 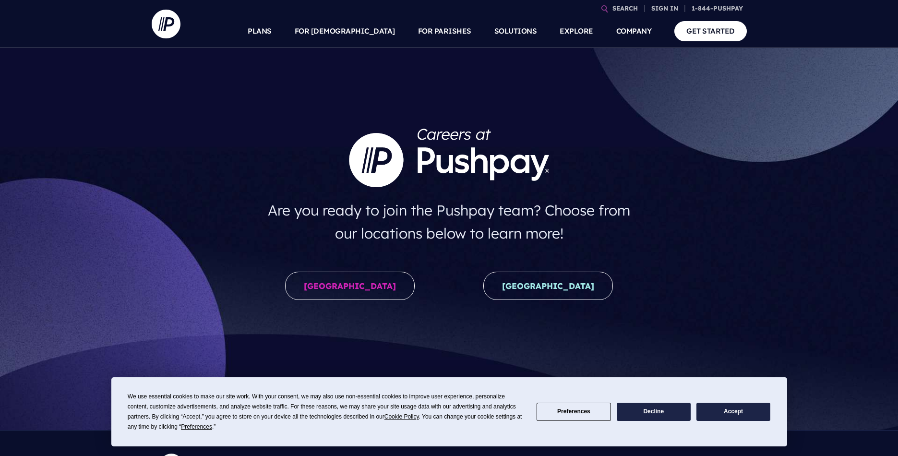 I want to click on div: We use essential cookies to make our site work. With your consent, we may also use non-essential ..., so click(x=326, y=412).